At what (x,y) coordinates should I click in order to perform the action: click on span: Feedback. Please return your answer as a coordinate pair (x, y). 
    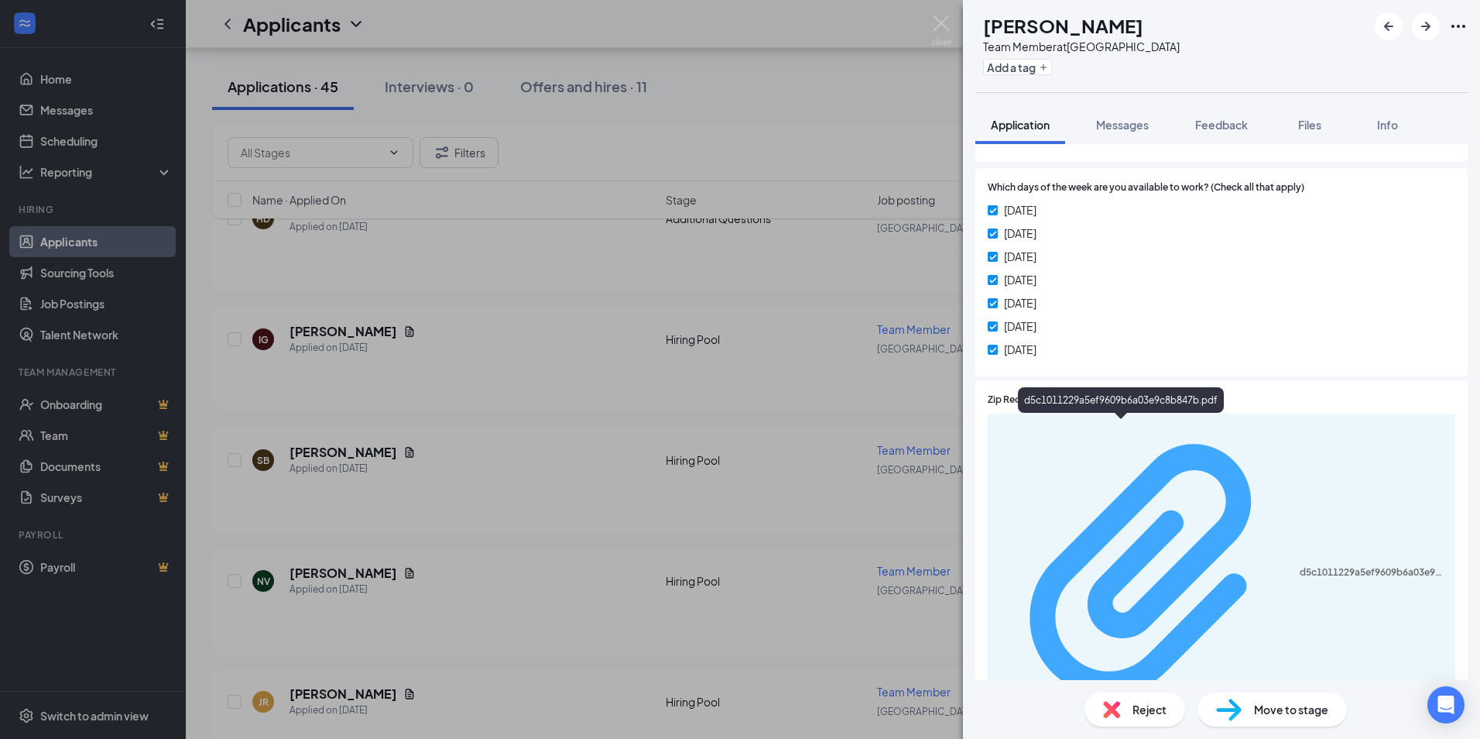
    Looking at the image, I should click on (1222, 125).